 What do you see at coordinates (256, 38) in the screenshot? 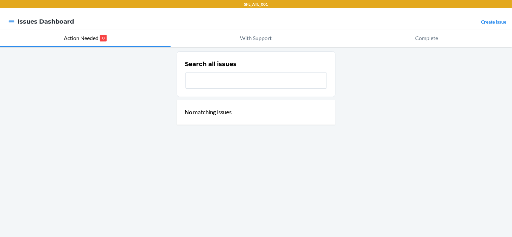
I see `button: With Support` at bounding box center [256, 38].